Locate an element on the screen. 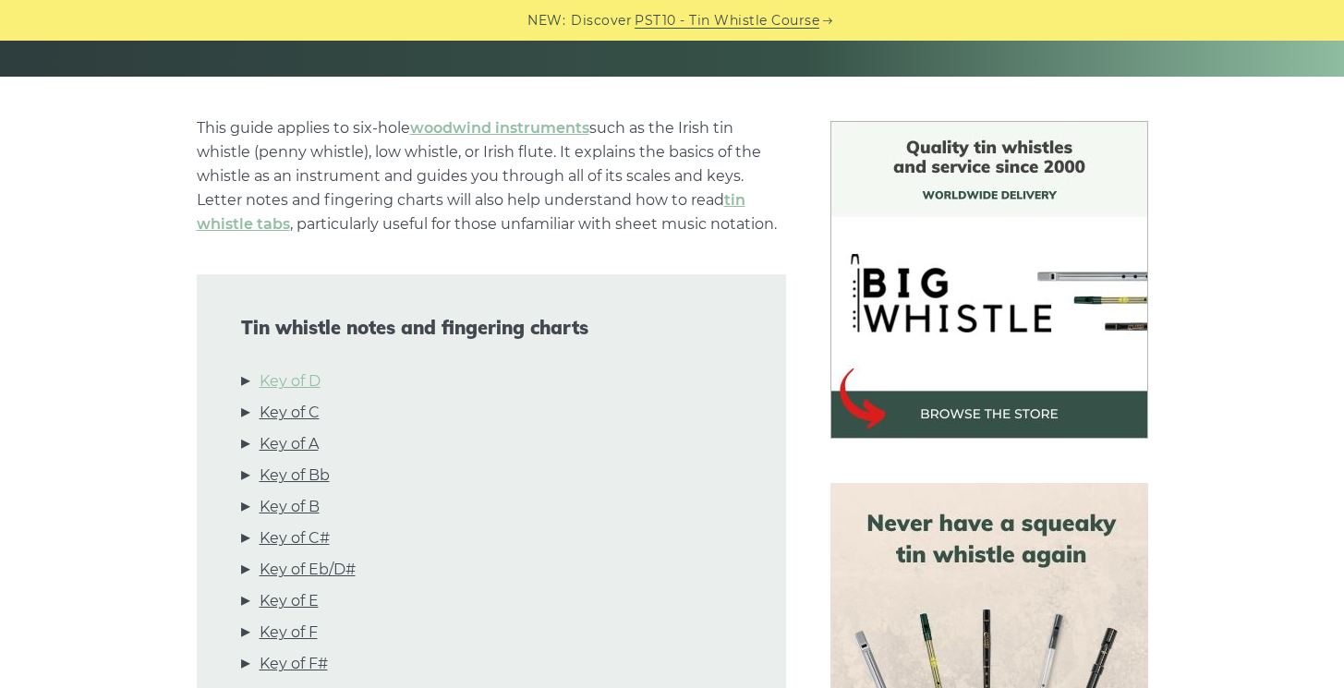 The image size is (1344, 688). a: woodwind instruments is located at coordinates (500, 128).